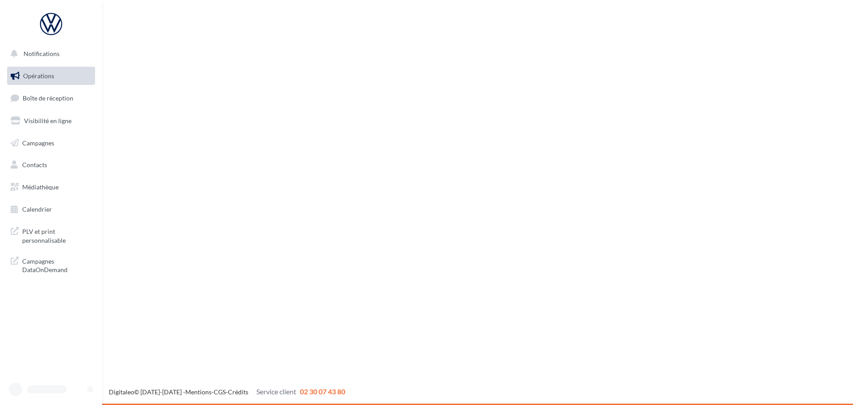  What do you see at coordinates (51, 264) in the screenshot?
I see `a: Campagnes DataOnDemand` at bounding box center [51, 264].